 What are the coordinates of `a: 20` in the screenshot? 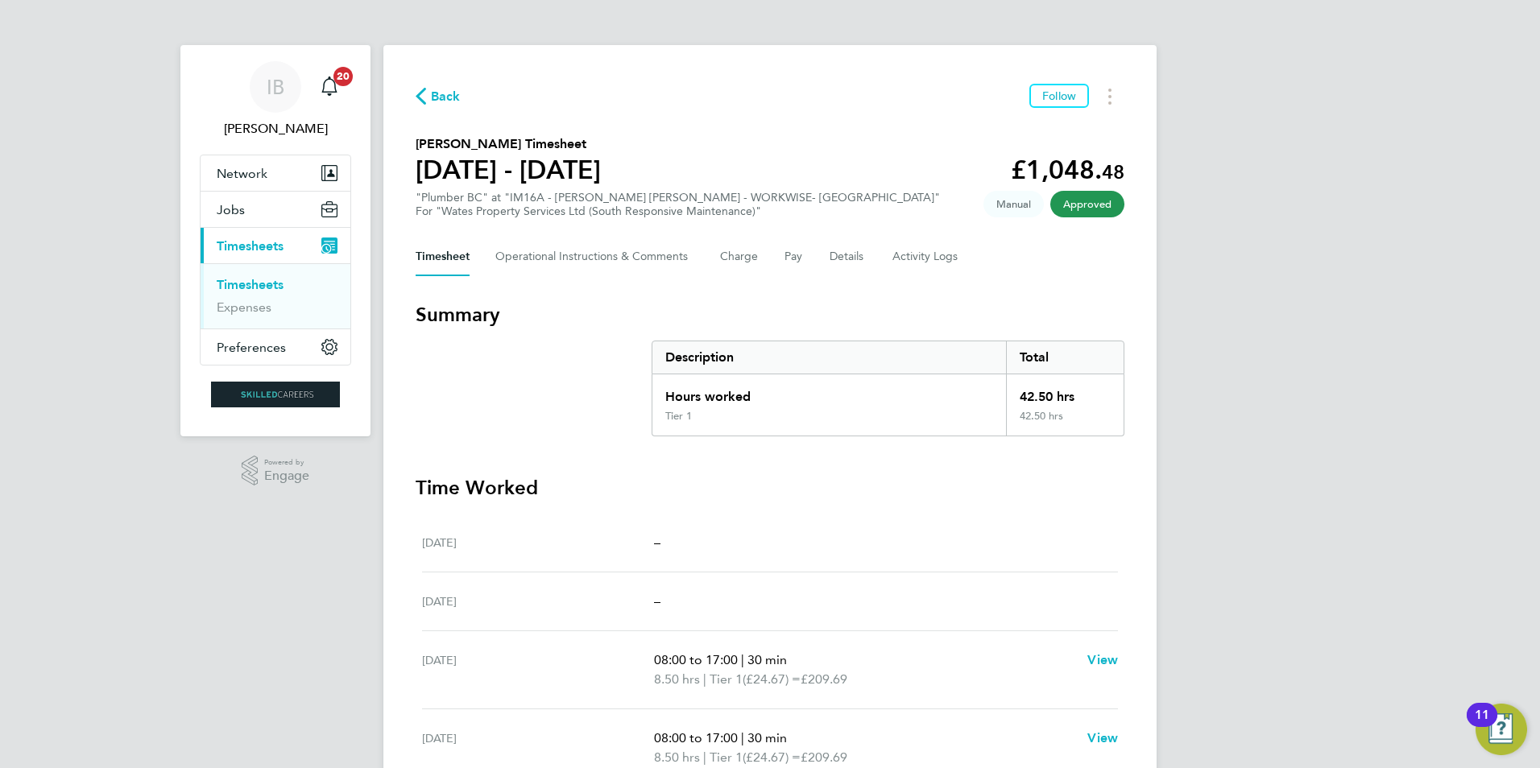 It's located at (329, 87).